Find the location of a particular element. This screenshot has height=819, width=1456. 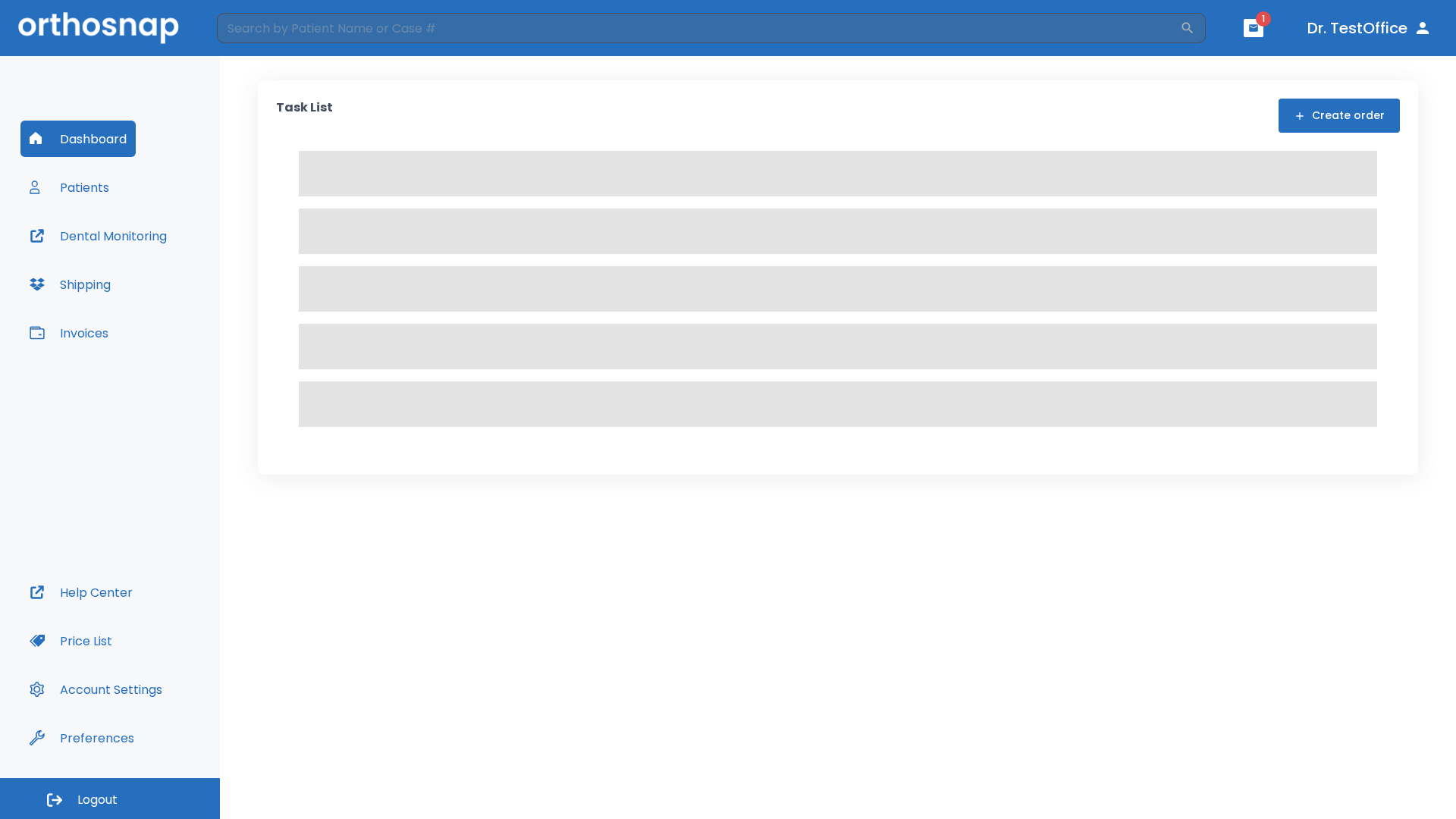

a: Preferences is located at coordinates (81, 738).